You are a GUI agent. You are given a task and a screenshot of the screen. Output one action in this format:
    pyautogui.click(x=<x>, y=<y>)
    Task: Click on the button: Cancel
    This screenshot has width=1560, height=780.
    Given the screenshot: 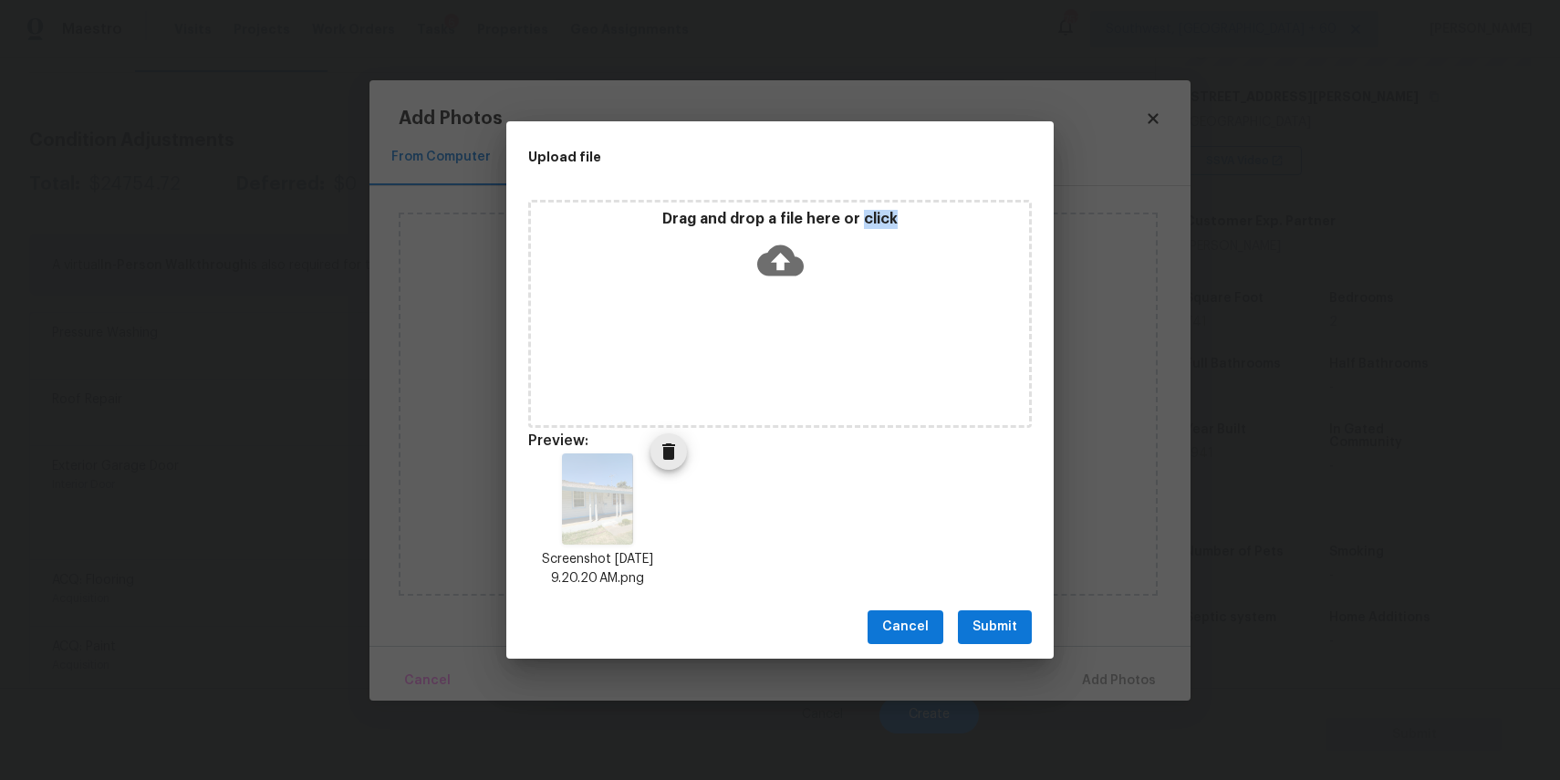 What is the action you would take?
    pyautogui.click(x=905, y=627)
    